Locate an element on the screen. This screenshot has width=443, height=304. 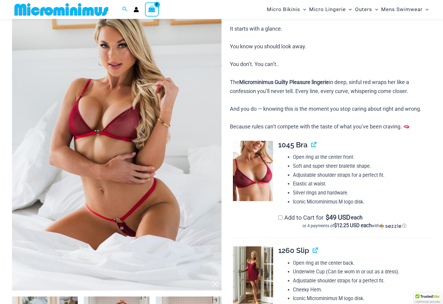
label: Add to Cart for is located at coordinates (354, 221).